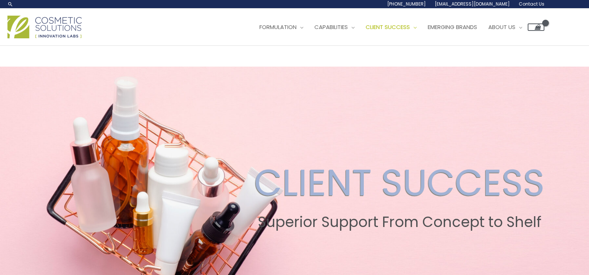 This screenshot has width=589, height=275. Describe the element at coordinates (10, 4) in the screenshot. I see `a: Search icon link` at that location.